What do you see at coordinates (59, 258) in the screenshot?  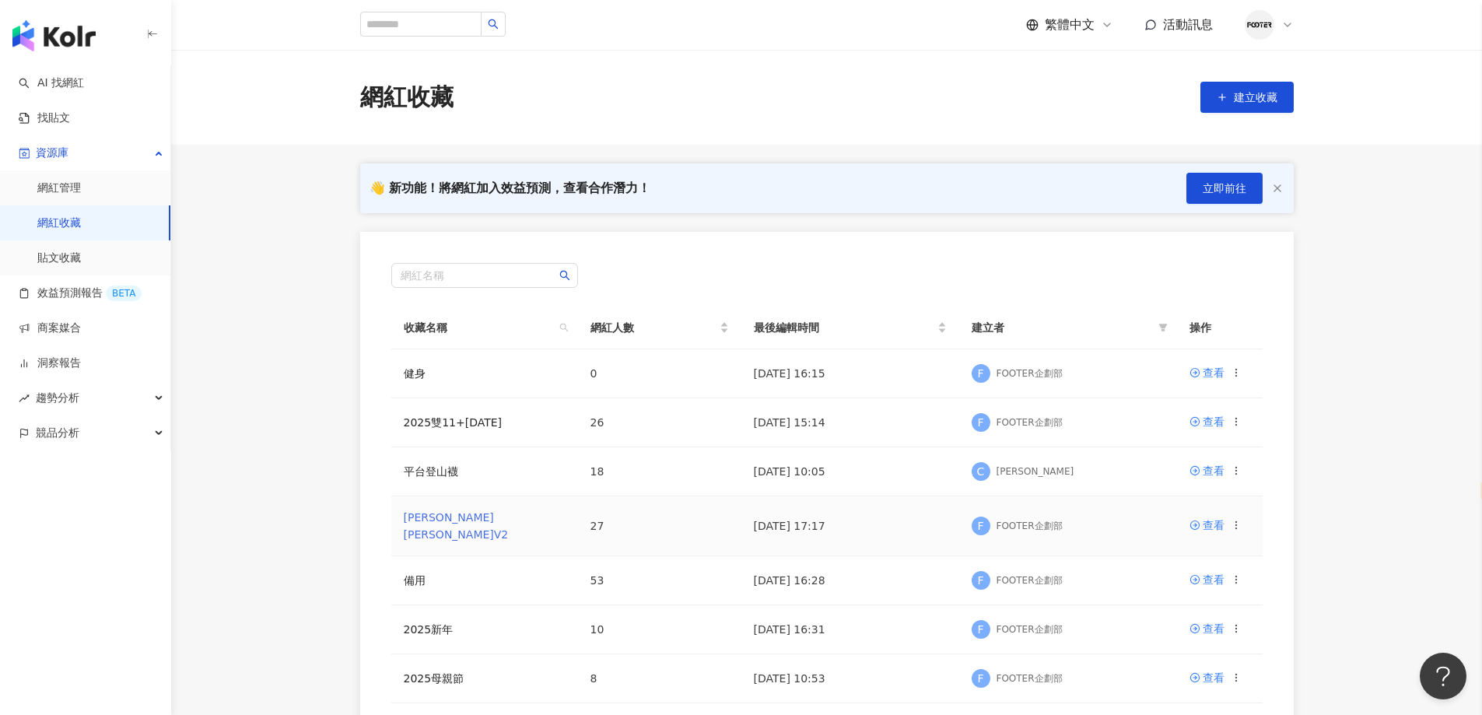 I see `a: 貼文收藏` at bounding box center [59, 258].